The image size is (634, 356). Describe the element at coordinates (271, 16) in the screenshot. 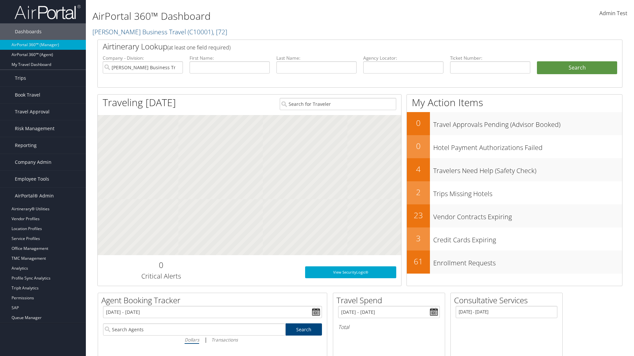

I see `h1: AirPortal 360™ Dashboard` at that location.